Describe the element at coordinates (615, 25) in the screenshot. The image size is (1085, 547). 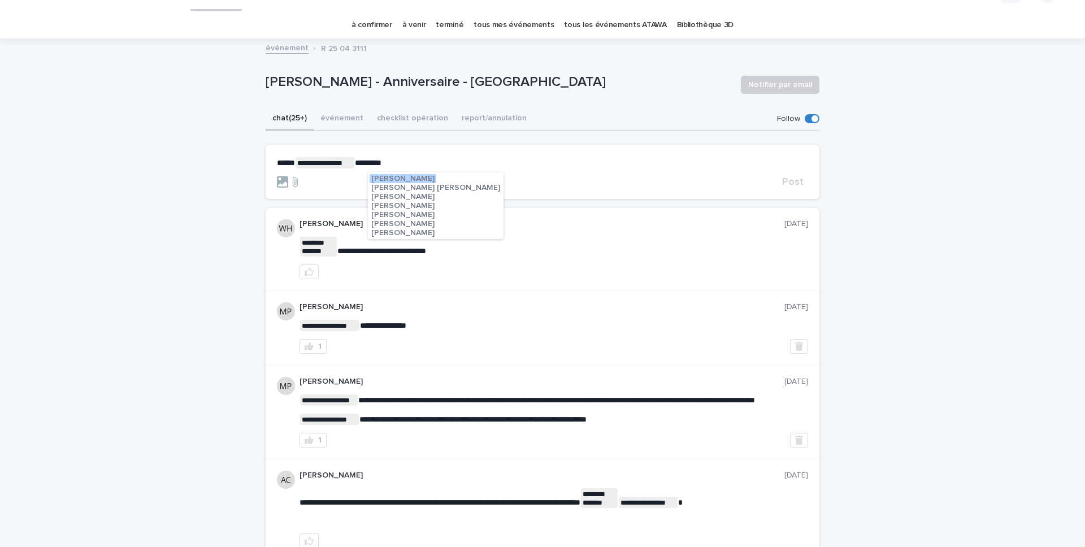
I see `a: tous les événements ATAWA` at that location.